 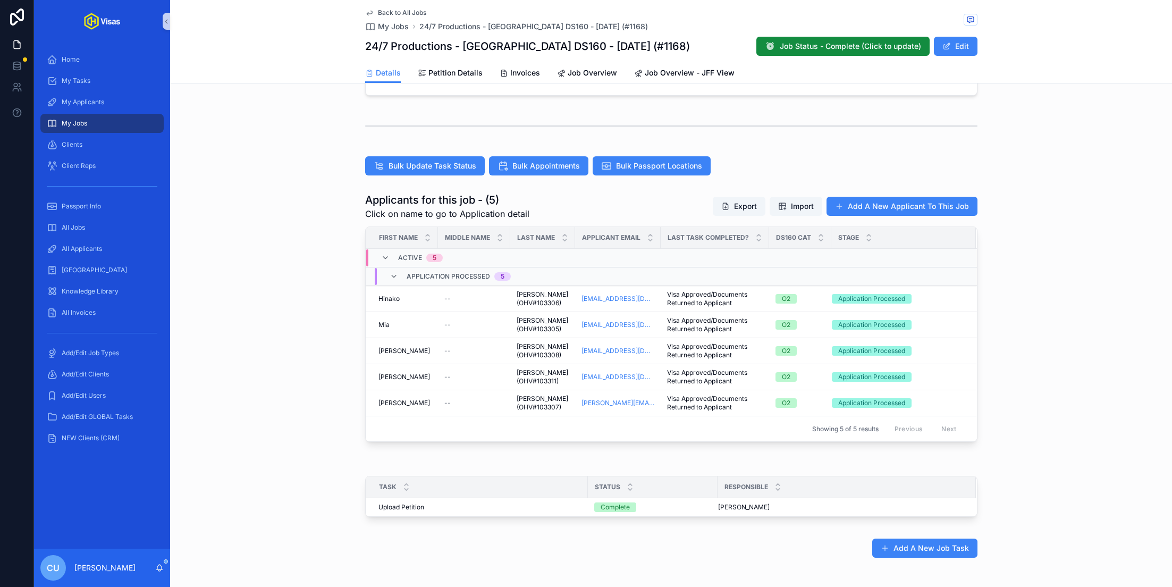 What do you see at coordinates (525, 73) in the screenshot?
I see `span: Invoices` at bounding box center [525, 73].